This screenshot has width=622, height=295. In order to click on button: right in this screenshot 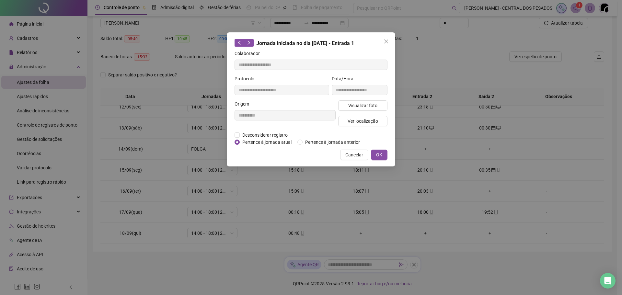, I will do `click(249, 43)`.